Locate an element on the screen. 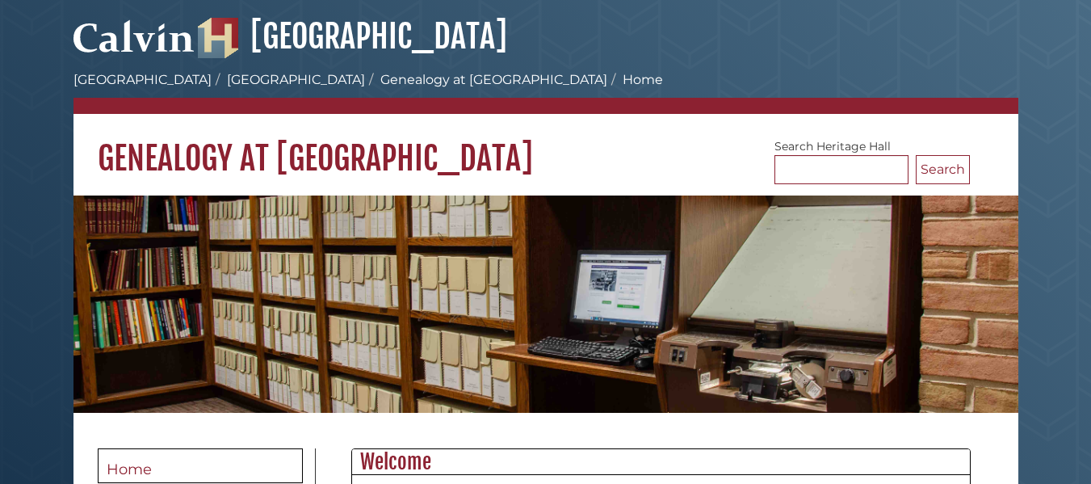 The image size is (1091, 484). li: Home is located at coordinates (635, 80).